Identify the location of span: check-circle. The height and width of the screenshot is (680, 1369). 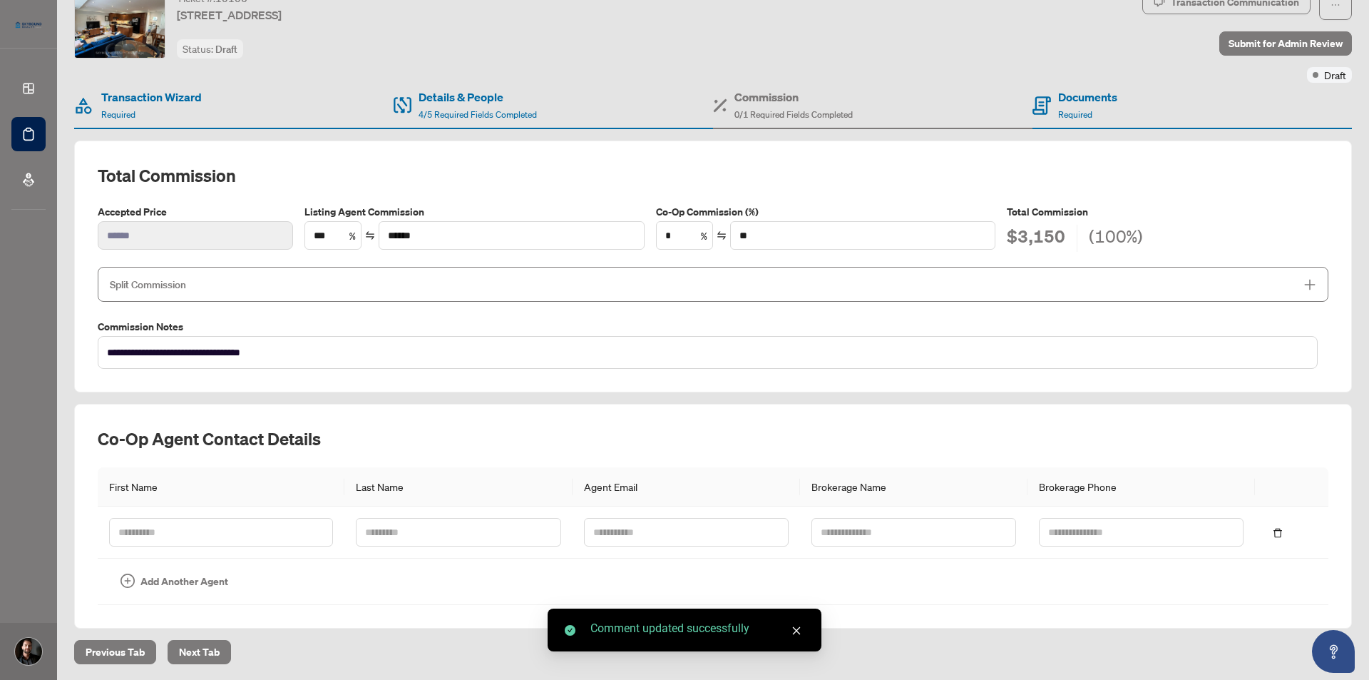
(570, 630).